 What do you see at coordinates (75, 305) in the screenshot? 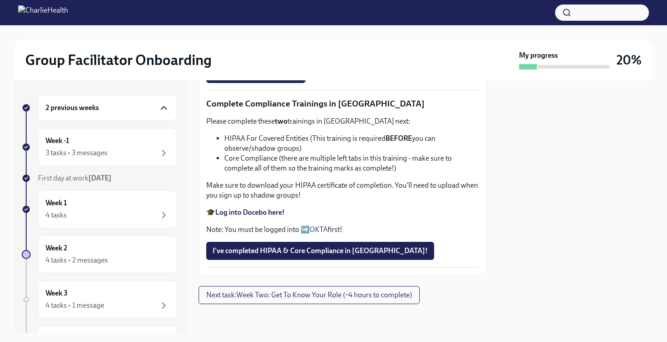
I see `div: 4 tasks • 1 message` at bounding box center [75, 305].